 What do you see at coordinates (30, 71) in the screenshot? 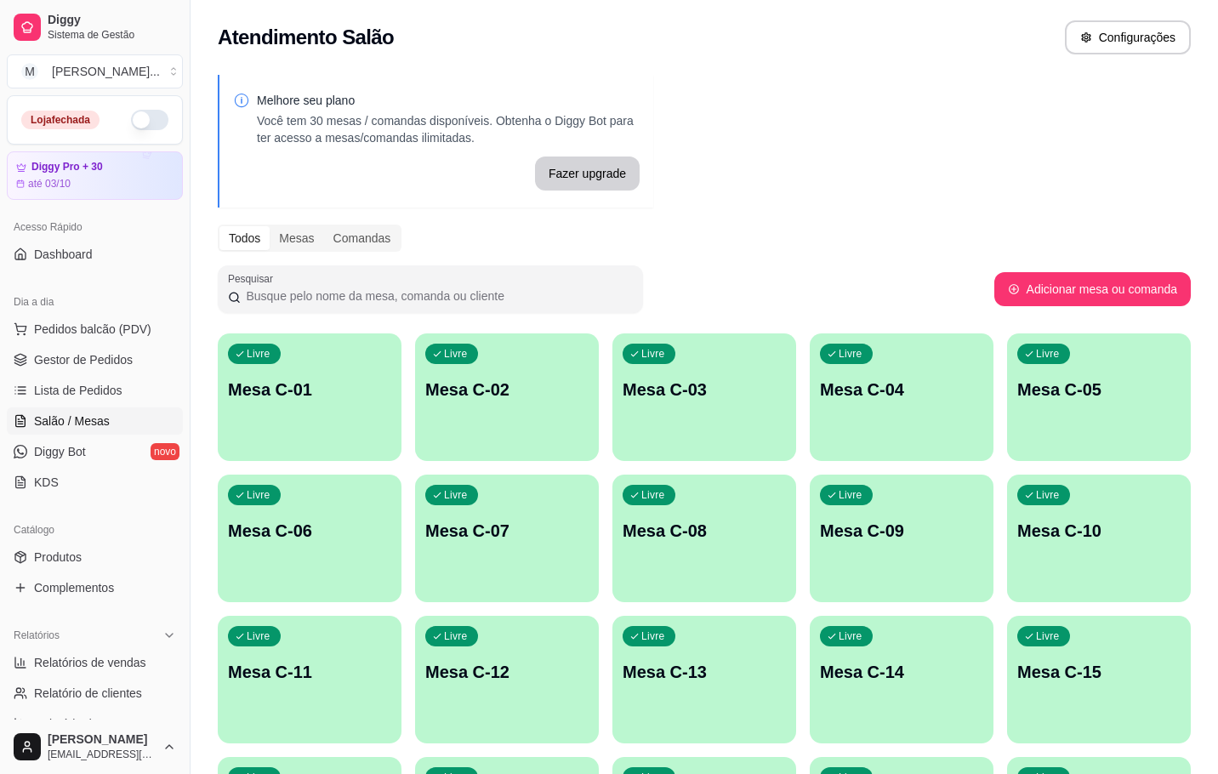
I see `span: M` at bounding box center [30, 71].